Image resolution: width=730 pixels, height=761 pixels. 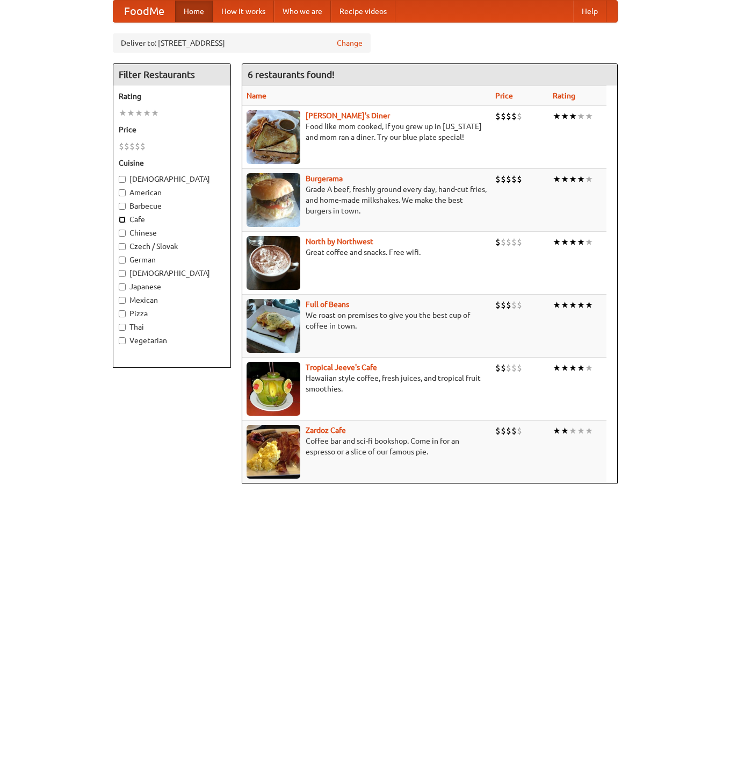 I want to click on img: beans.jpg, so click(x=274, y=326).